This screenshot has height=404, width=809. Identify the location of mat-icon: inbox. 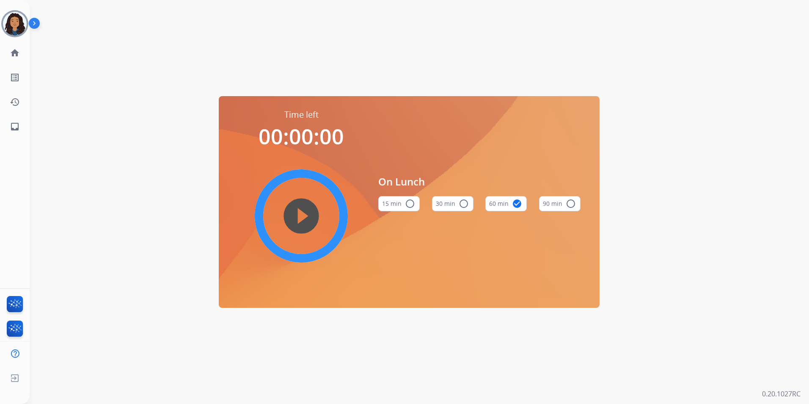
(15, 127).